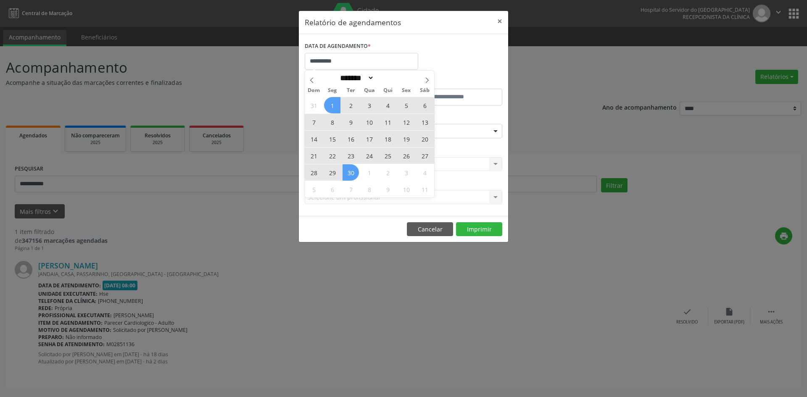 This screenshot has height=397, width=807. I want to click on span: Outubro 8, 2025, so click(369, 189).